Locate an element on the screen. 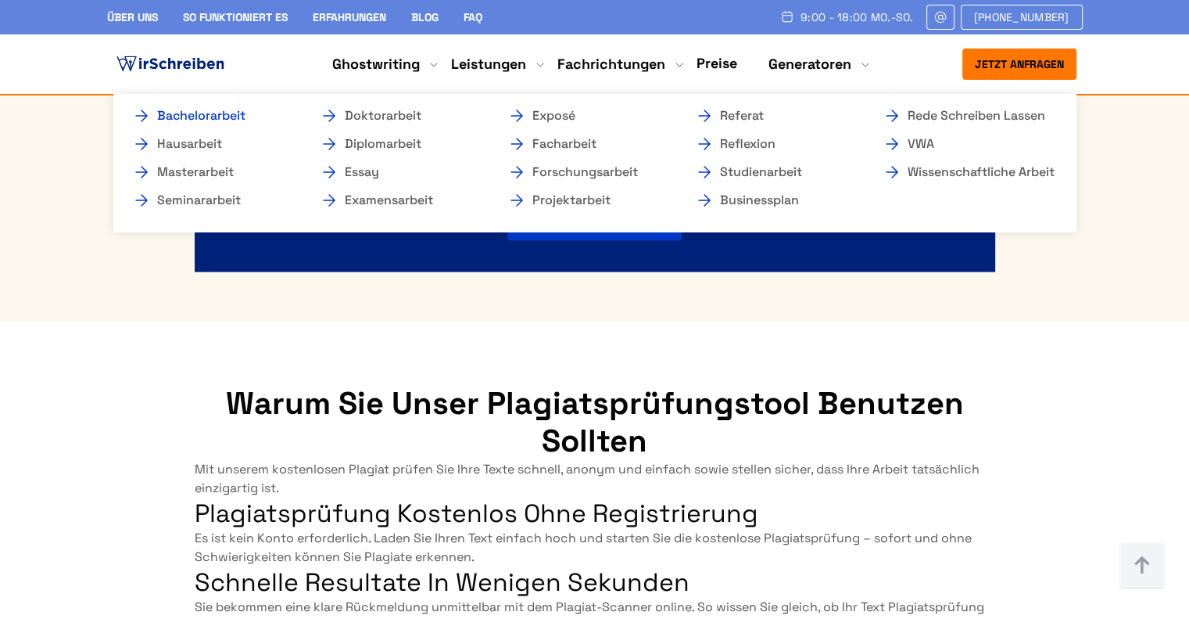 This screenshot has width=1189, height=619. a: Wissenschaftliche Arbeit is located at coordinates (961, 172).